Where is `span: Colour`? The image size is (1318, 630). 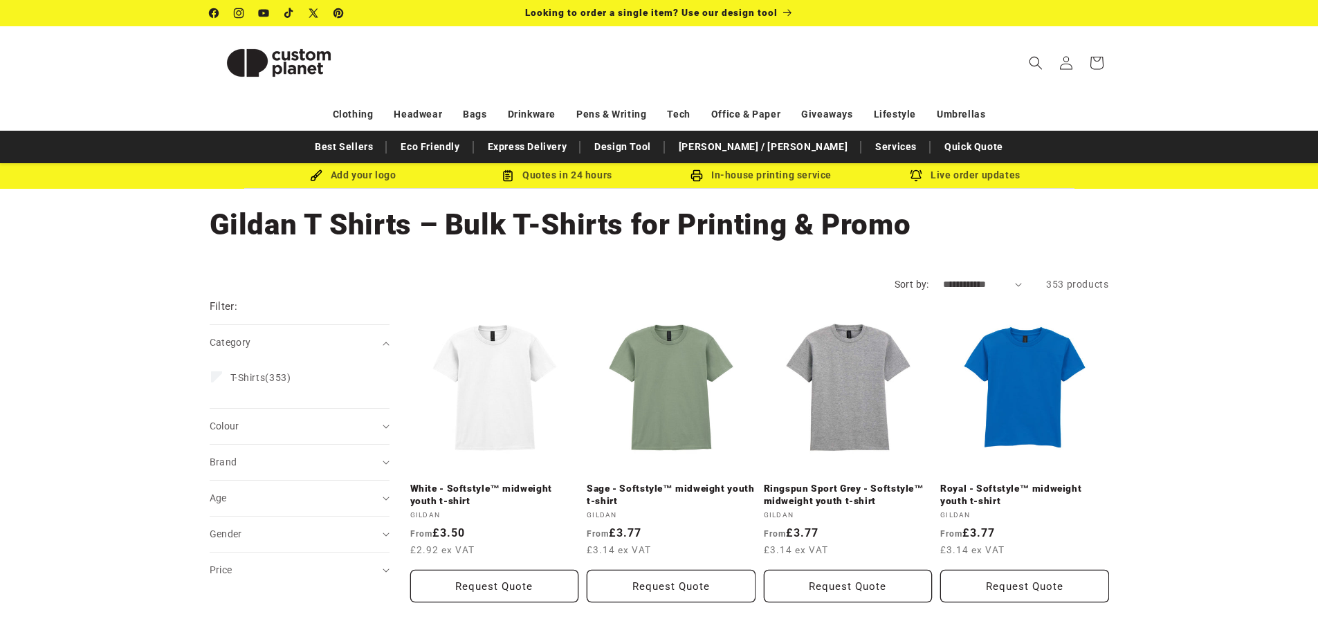
span: Colour is located at coordinates (224, 426).